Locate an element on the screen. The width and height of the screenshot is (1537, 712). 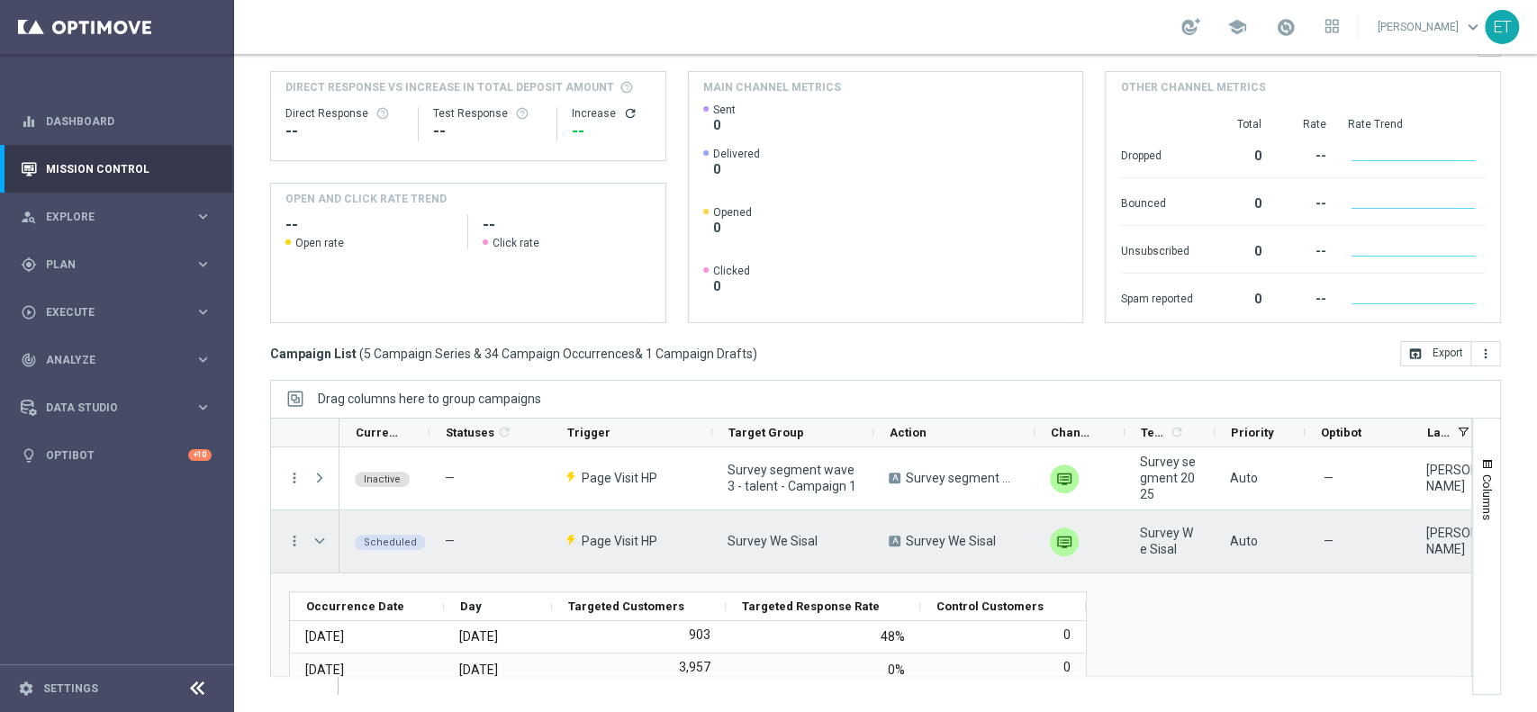
span: Trigger is located at coordinates (589, 432).